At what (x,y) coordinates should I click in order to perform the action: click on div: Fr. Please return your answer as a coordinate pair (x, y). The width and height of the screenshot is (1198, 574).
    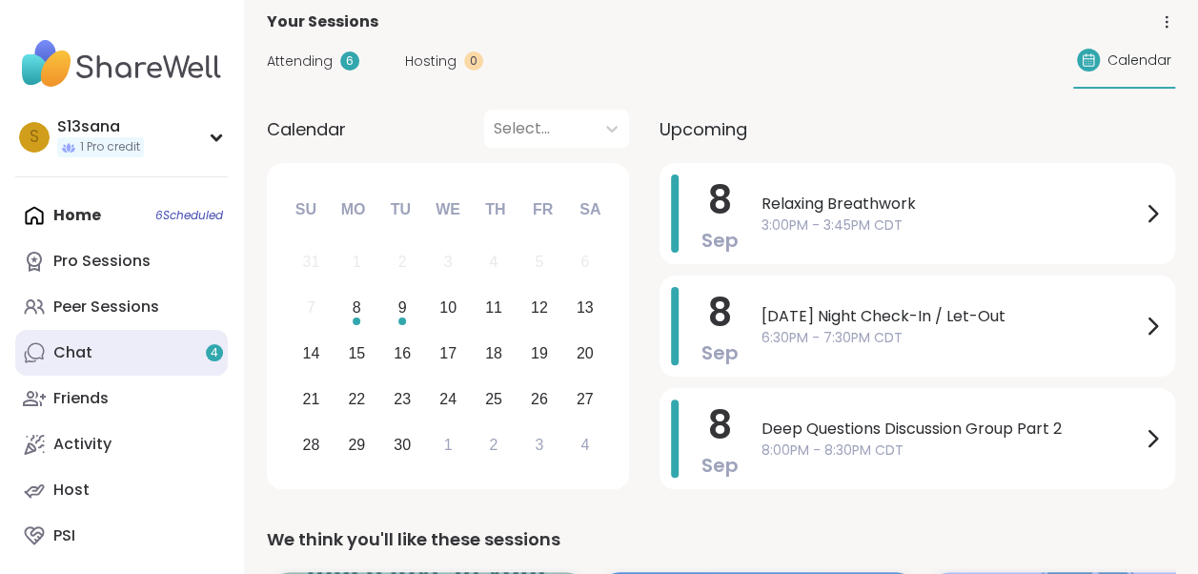
    Looking at the image, I should click on (542, 210).